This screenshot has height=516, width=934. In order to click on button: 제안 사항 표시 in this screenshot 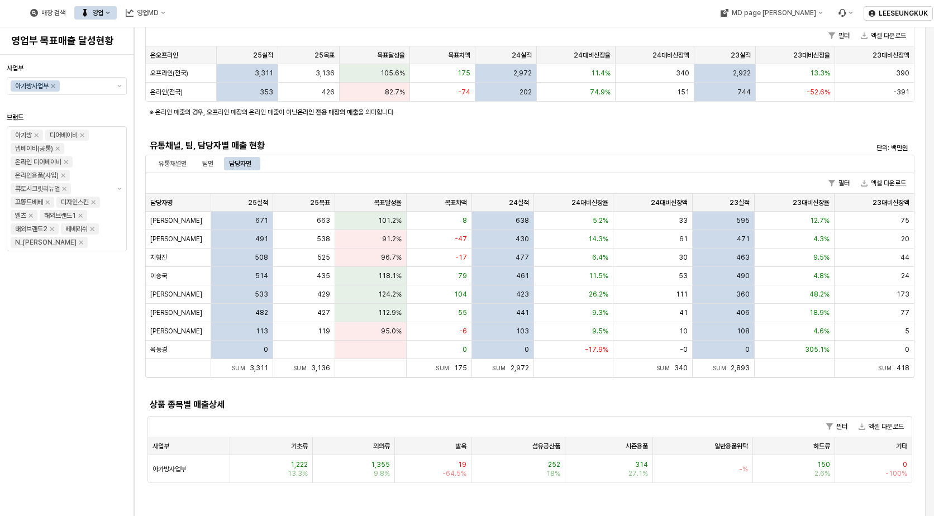, I will do `click(119, 189)`.